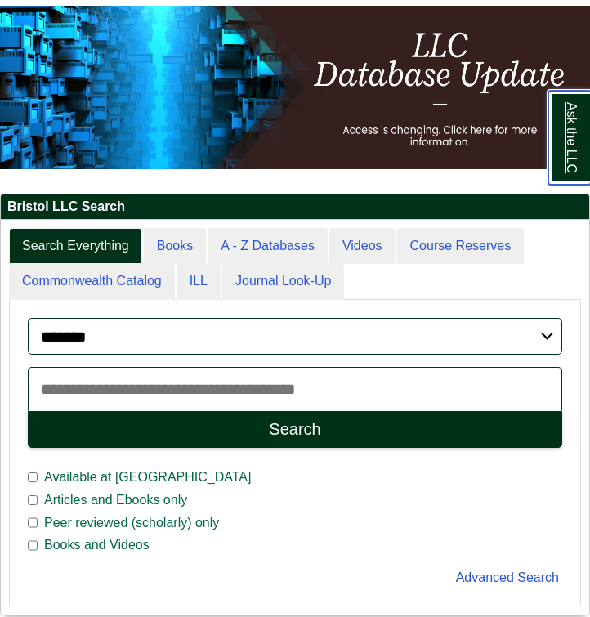  I want to click on a: Videos, so click(362, 246).